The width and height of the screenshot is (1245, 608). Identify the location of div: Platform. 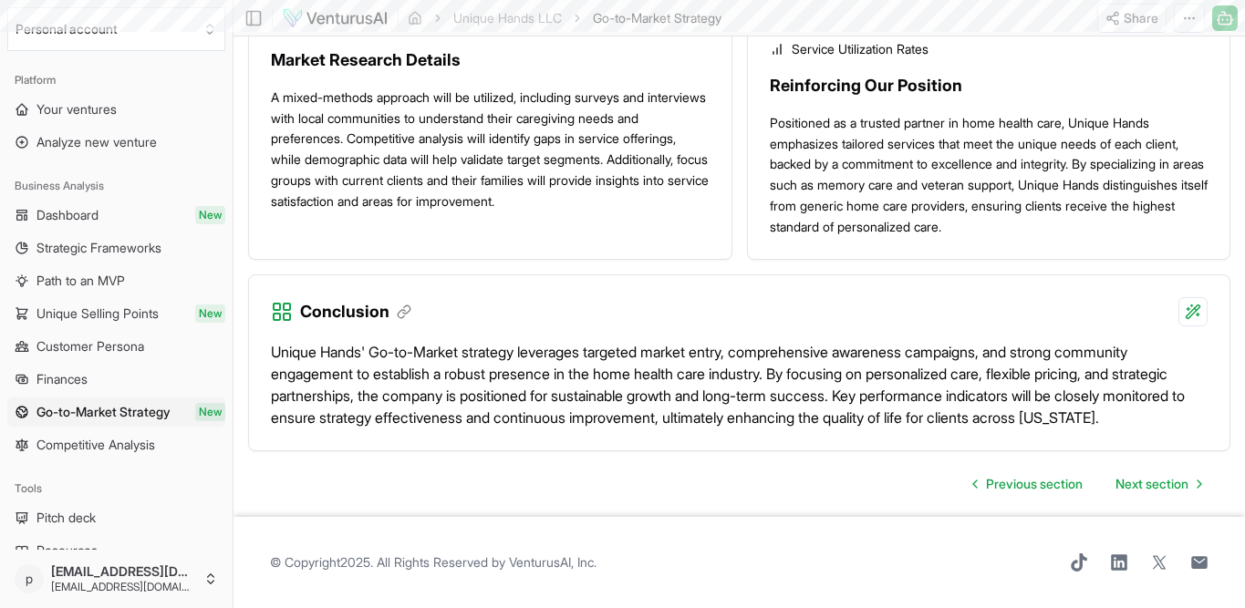
(116, 80).